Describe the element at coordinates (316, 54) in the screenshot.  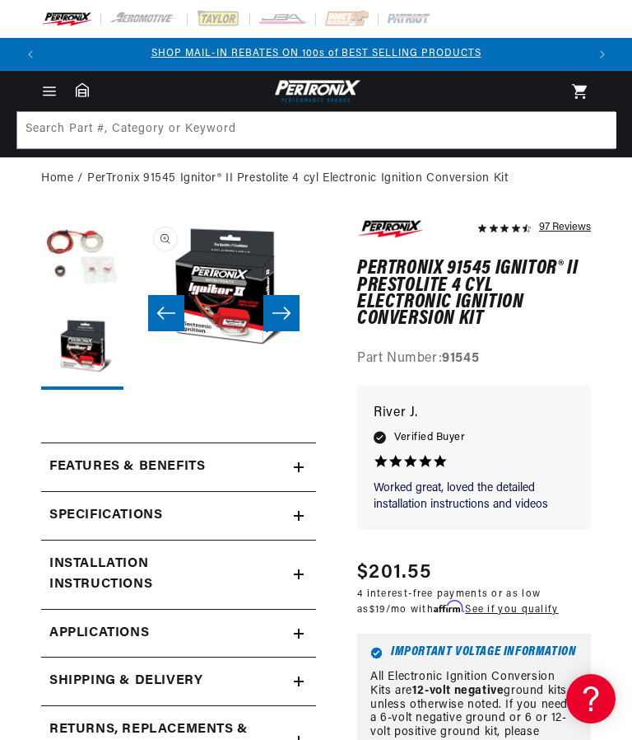
I see `a: SHOP MAIL-IN REBATES ON 100s of BEST SELLING PRODUCTS` at that location.